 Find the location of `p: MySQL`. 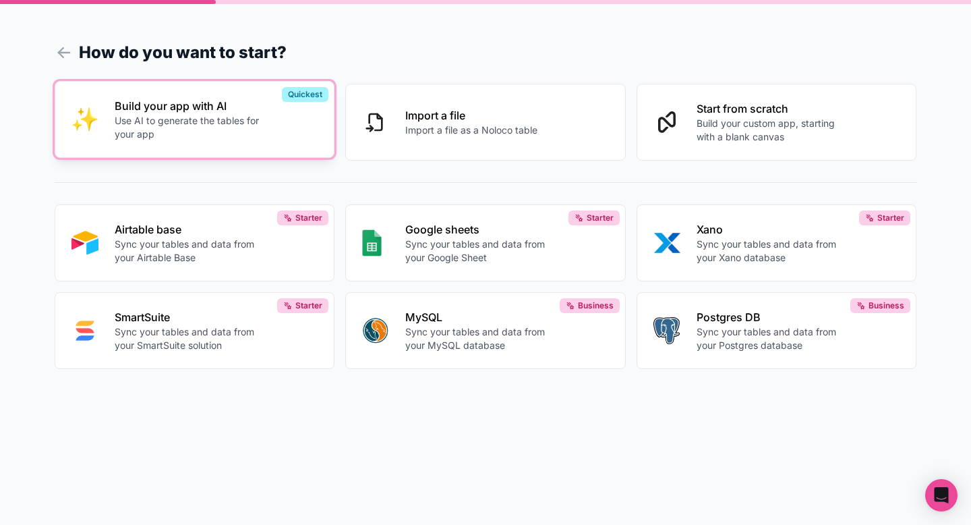

p: MySQL is located at coordinates (480, 317).